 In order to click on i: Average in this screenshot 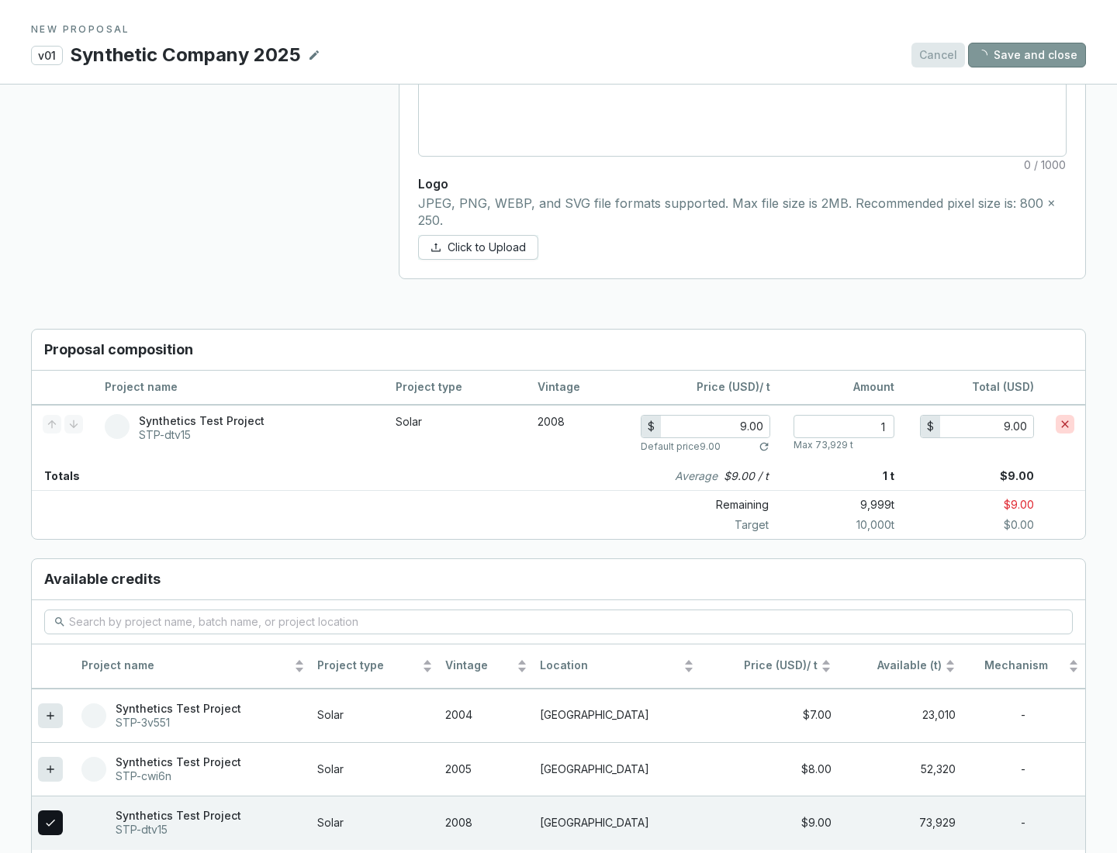, I will do `click(696, 476)`.